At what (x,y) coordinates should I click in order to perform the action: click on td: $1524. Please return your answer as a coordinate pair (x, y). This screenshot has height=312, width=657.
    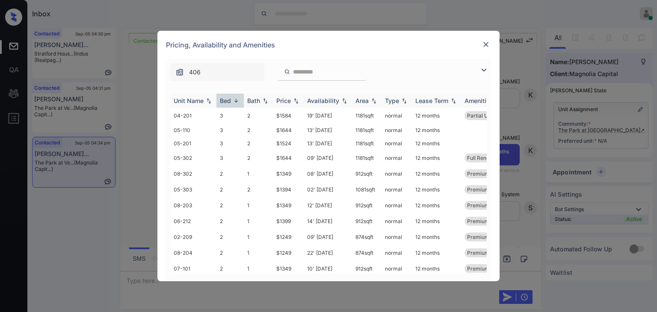
    Looking at the image, I should click on (288, 143).